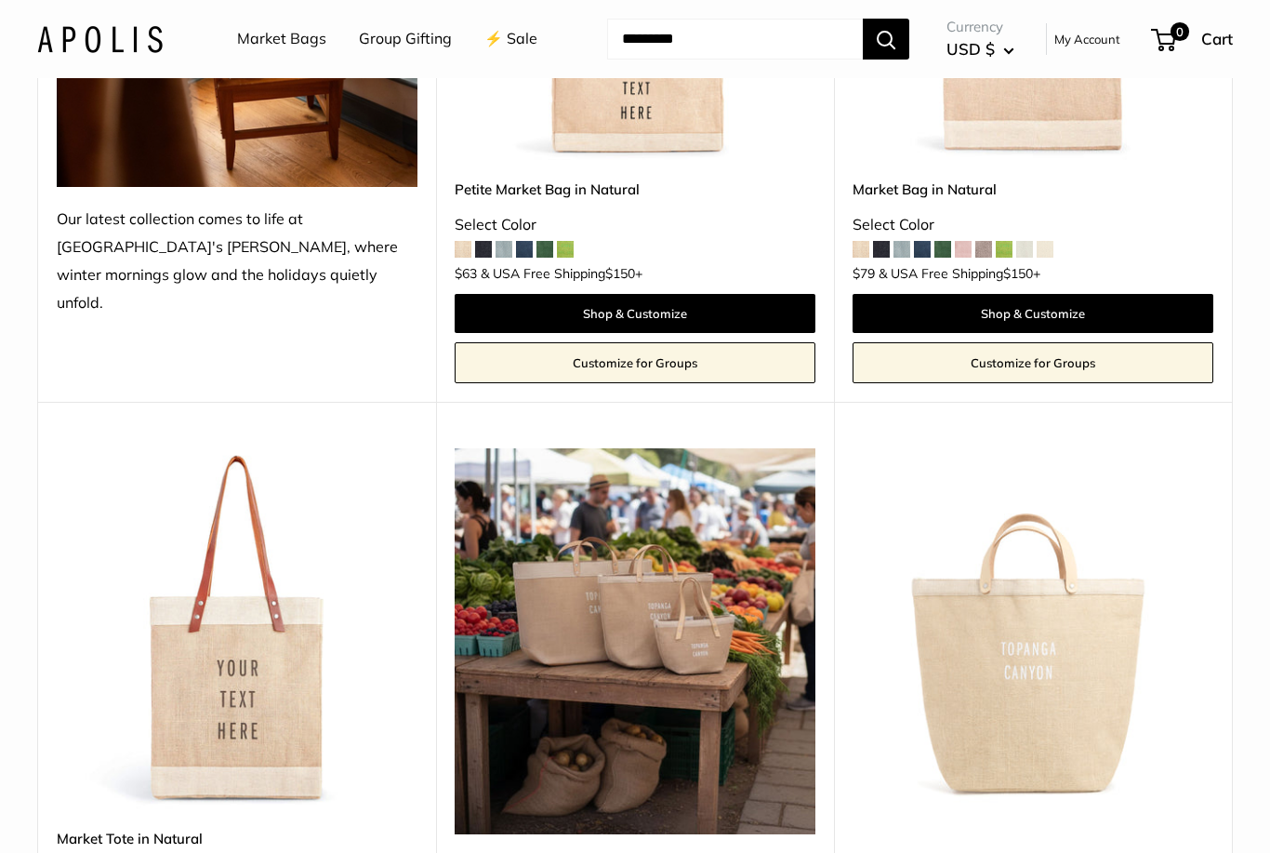  Describe the element at coordinates (980, 27) in the screenshot. I see `span: Currency` at that location.